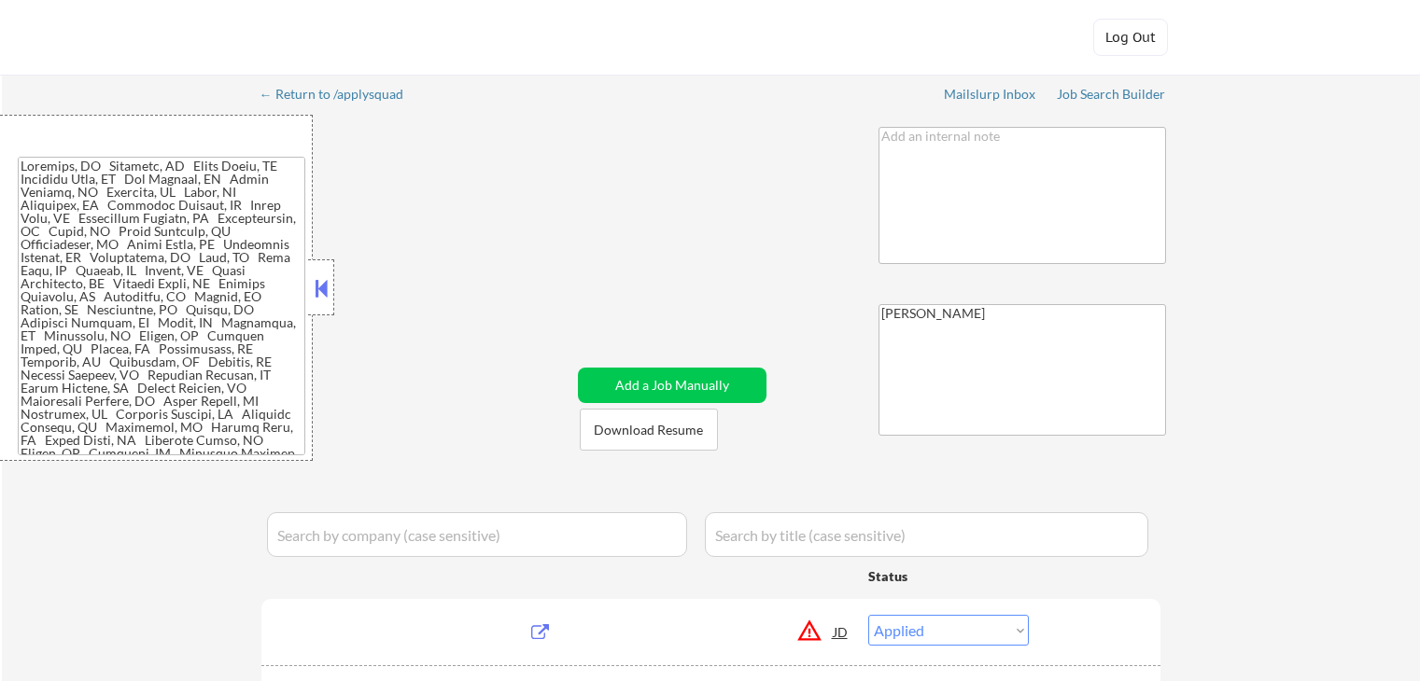 The image size is (1420, 681). What do you see at coordinates (1111, 94) in the screenshot?
I see `div: Job Search Builder` at bounding box center [1111, 94].